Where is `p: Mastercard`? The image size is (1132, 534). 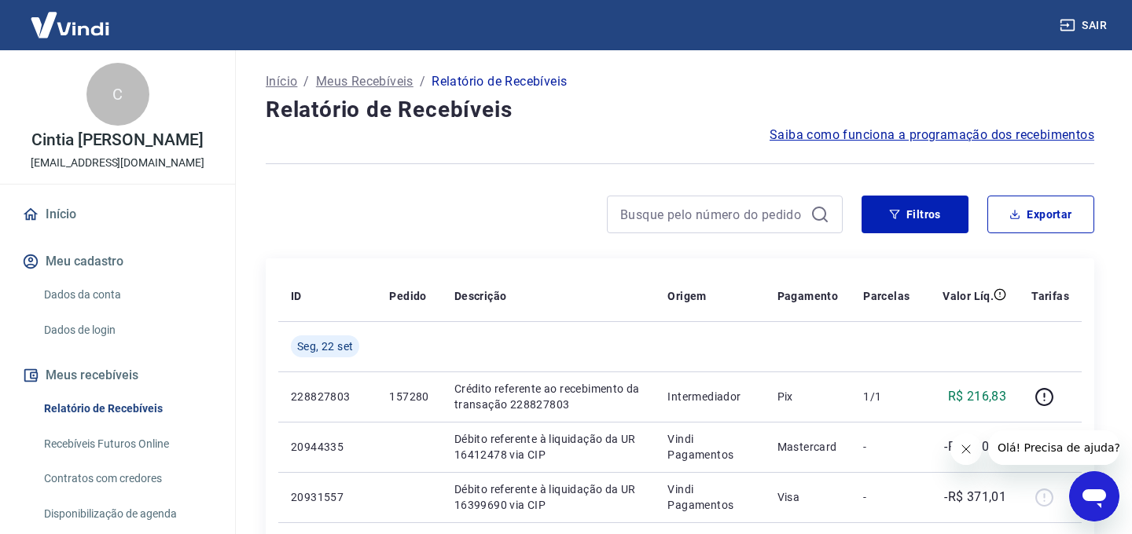 p: Mastercard is located at coordinates (808, 447).